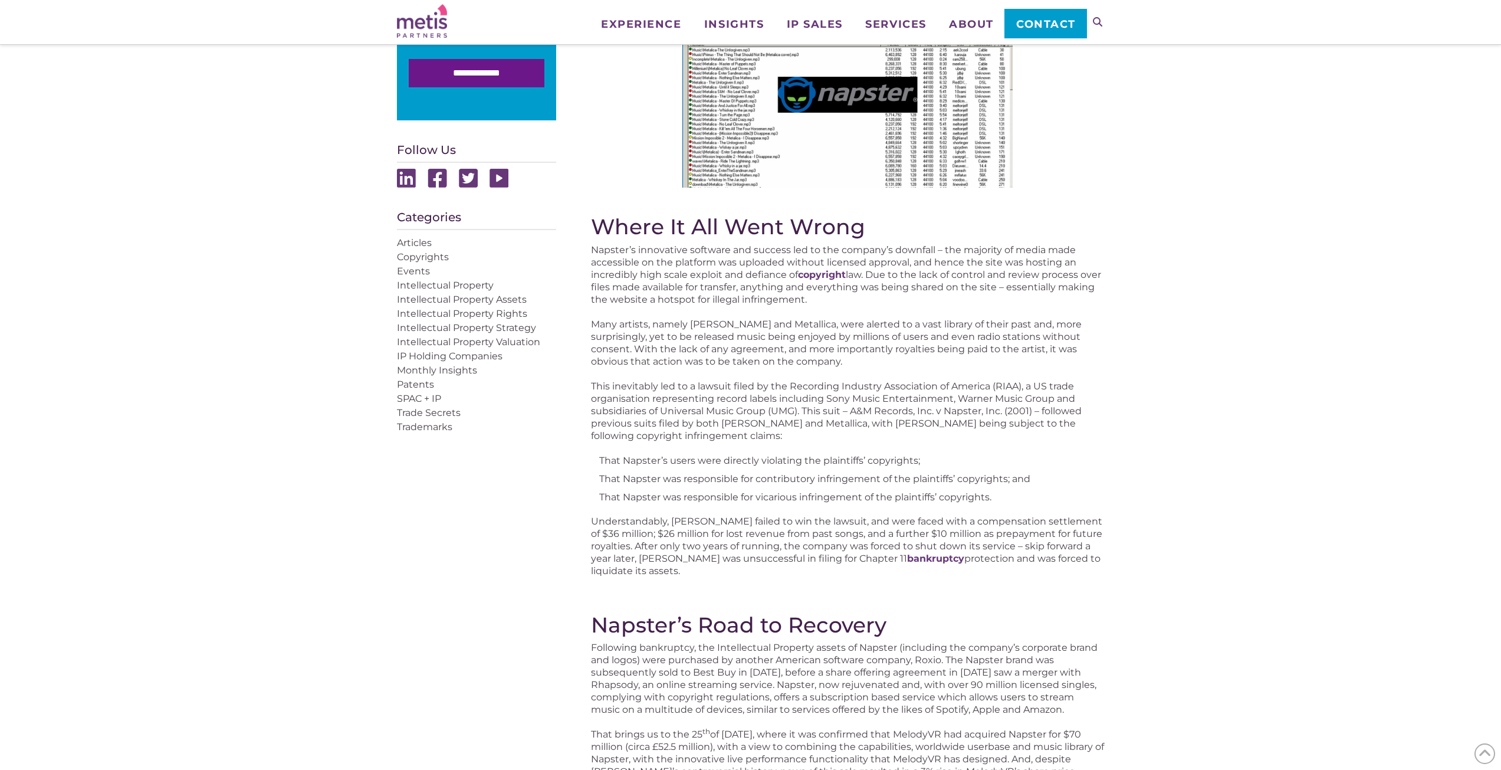  Describe the element at coordinates (972, 24) in the screenshot. I see `span: About` at that location.